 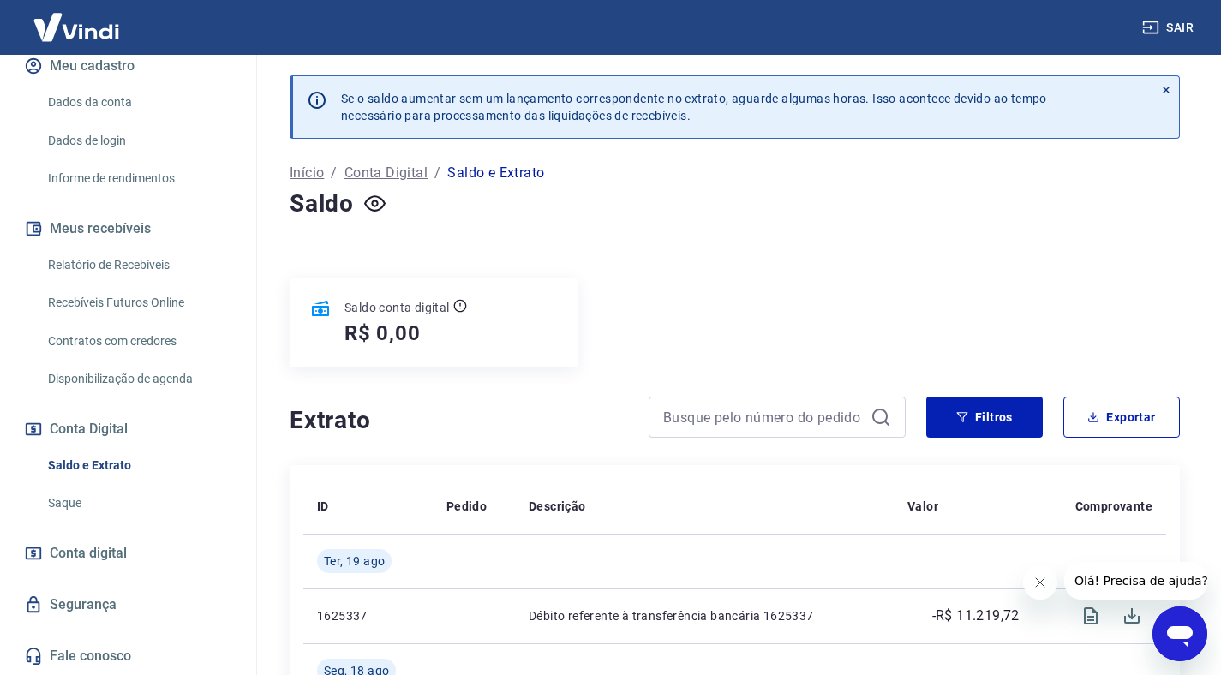 I want to click on p: ID, so click(x=323, y=506).